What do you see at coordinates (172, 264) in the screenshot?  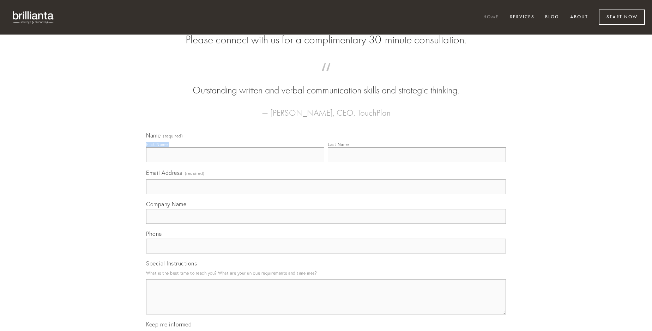 I see `span: Special Instructions` at bounding box center [172, 264].